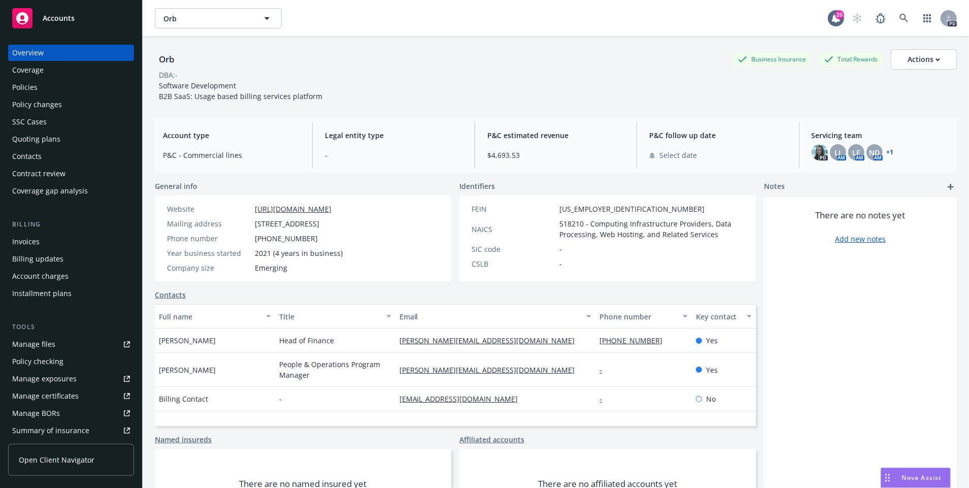 Image resolution: width=969 pixels, height=488 pixels. Describe the element at coordinates (71, 379) in the screenshot. I see `span: Manage exposures` at that location.